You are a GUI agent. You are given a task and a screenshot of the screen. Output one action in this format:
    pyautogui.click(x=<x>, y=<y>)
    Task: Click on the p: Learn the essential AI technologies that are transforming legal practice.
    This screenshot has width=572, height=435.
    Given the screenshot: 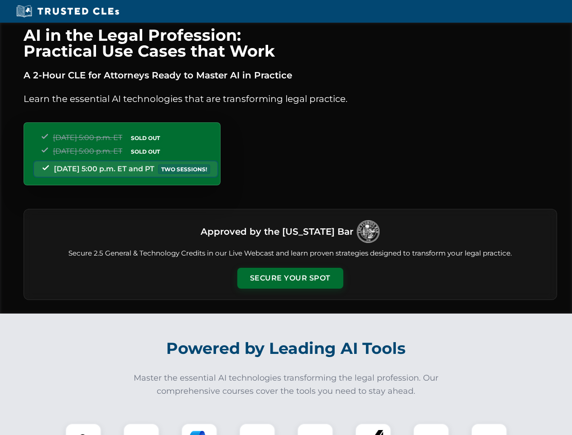 What is the action you would take?
    pyautogui.click(x=290, y=99)
    